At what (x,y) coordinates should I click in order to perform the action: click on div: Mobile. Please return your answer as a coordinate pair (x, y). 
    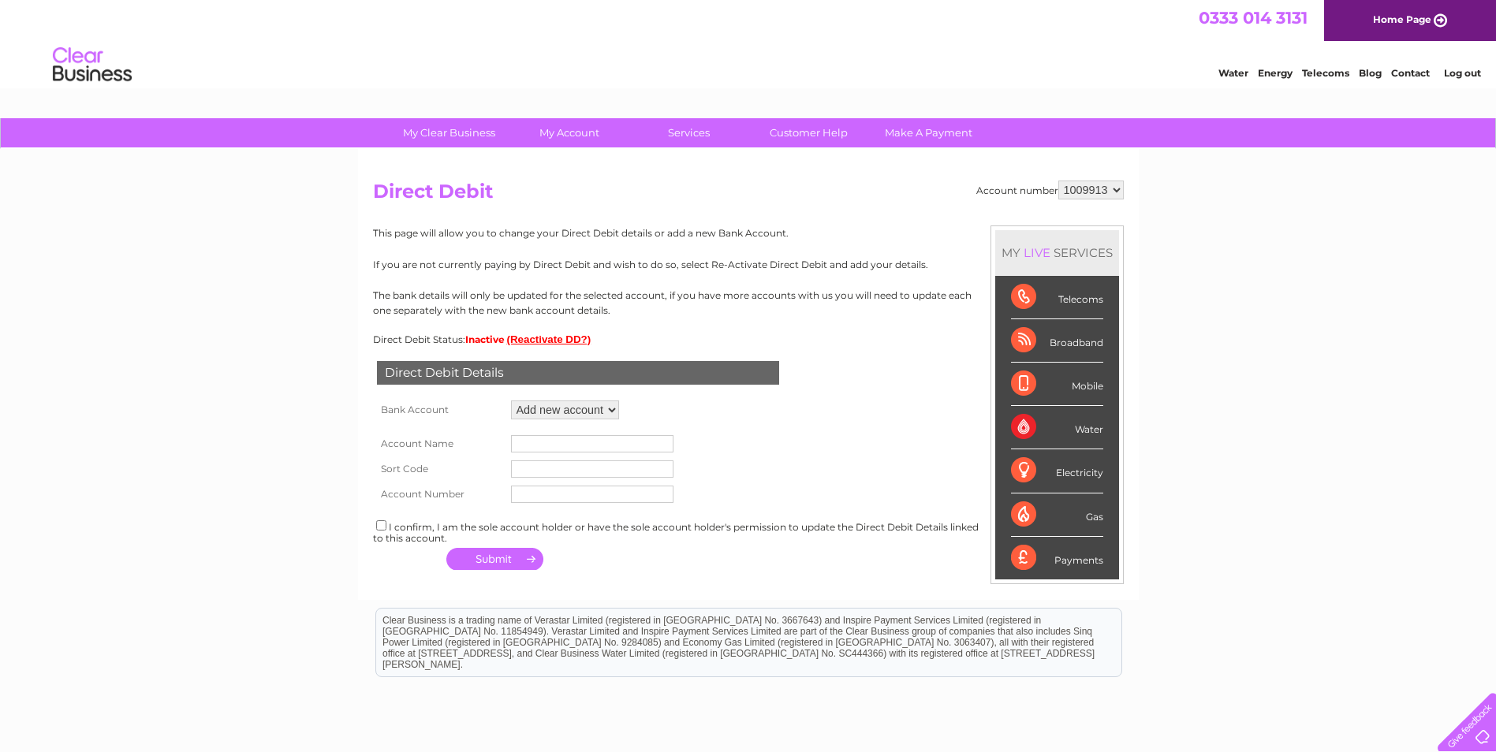
    Looking at the image, I should click on (1057, 384).